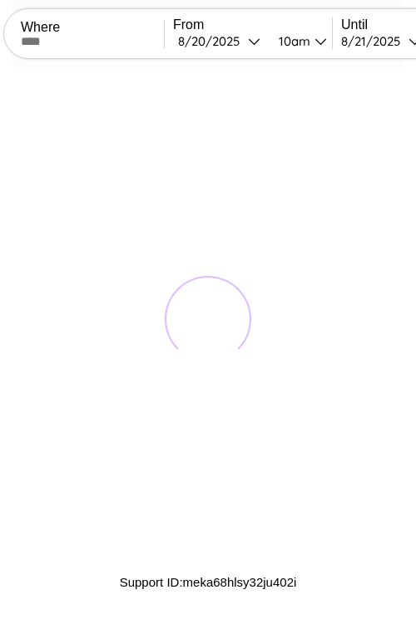 This screenshot has width=416, height=629. I want to click on label: From, so click(252, 25).